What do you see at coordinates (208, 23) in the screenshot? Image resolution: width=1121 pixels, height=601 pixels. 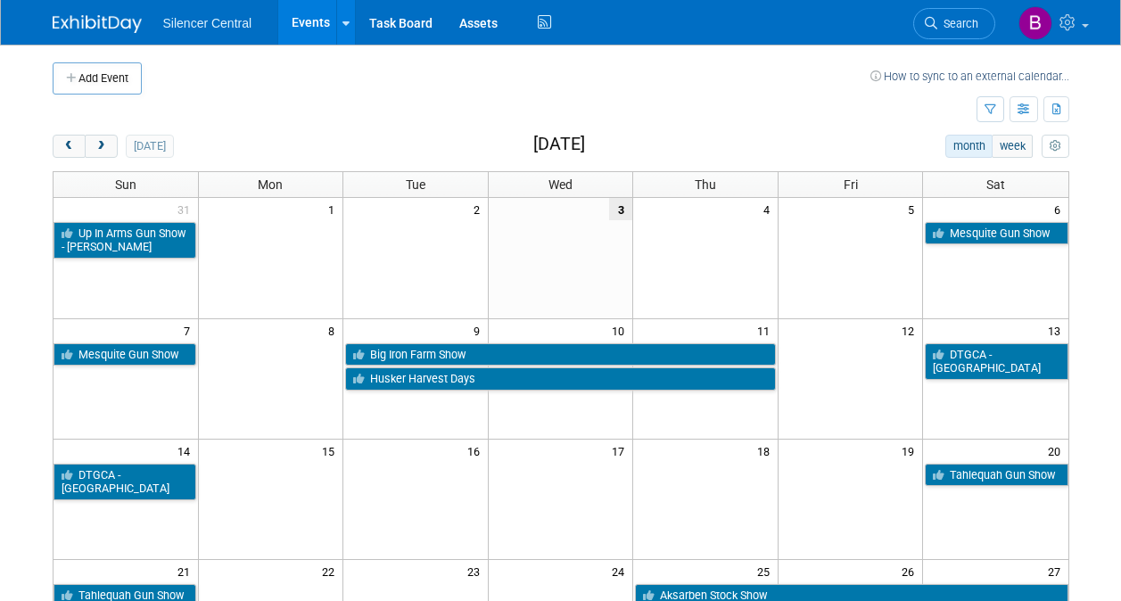 I see `span: Silencer Central` at bounding box center [208, 23].